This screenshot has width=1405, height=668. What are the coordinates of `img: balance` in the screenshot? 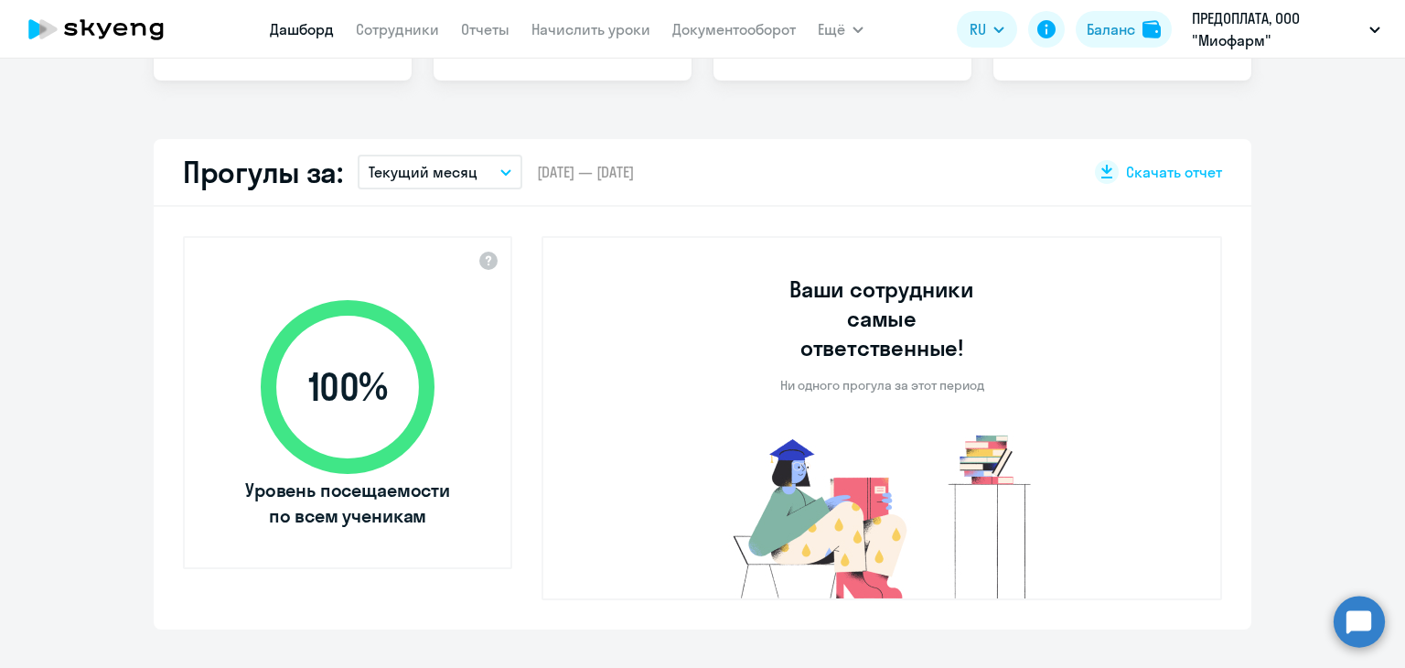 It's located at (1151, 29).